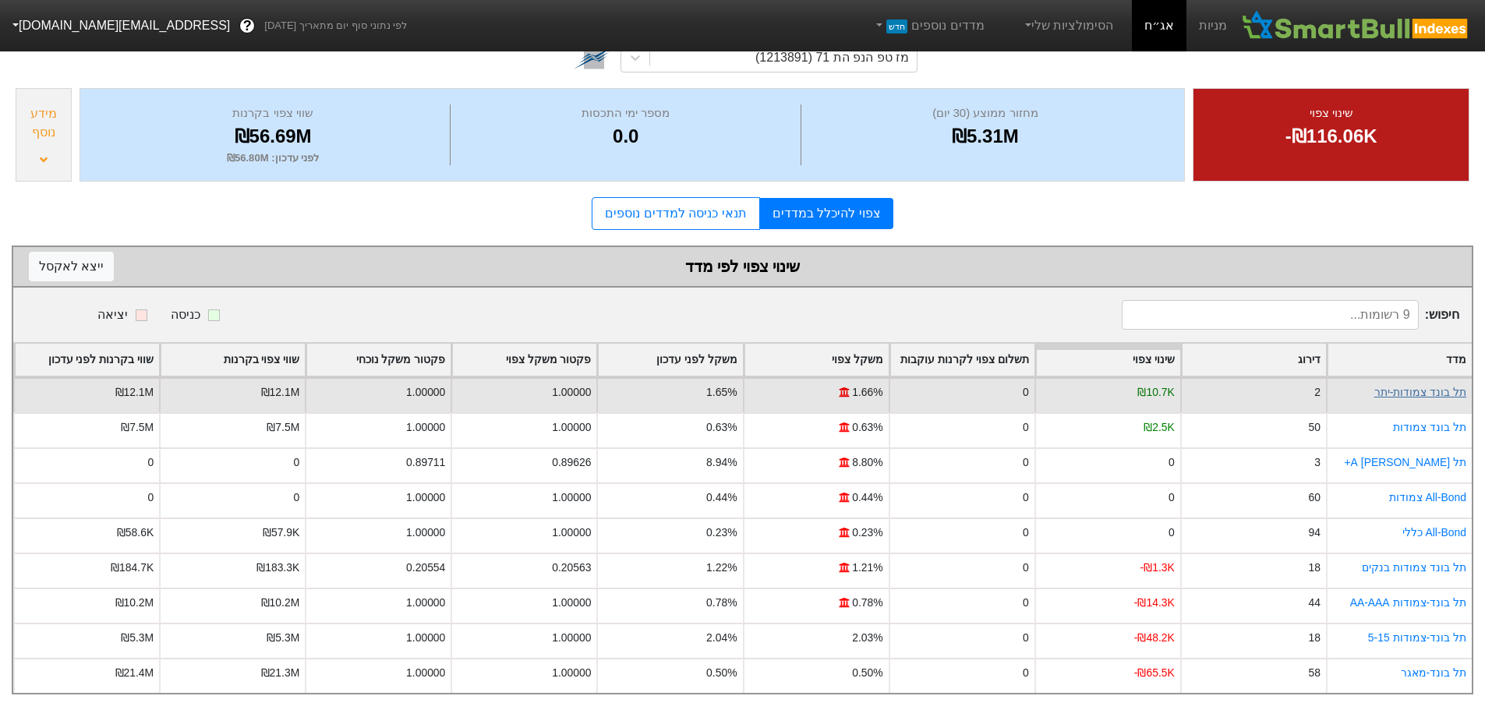 This screenshot has width=1485, height=710. I want to click on div: 1.65%, so click(721, 392).